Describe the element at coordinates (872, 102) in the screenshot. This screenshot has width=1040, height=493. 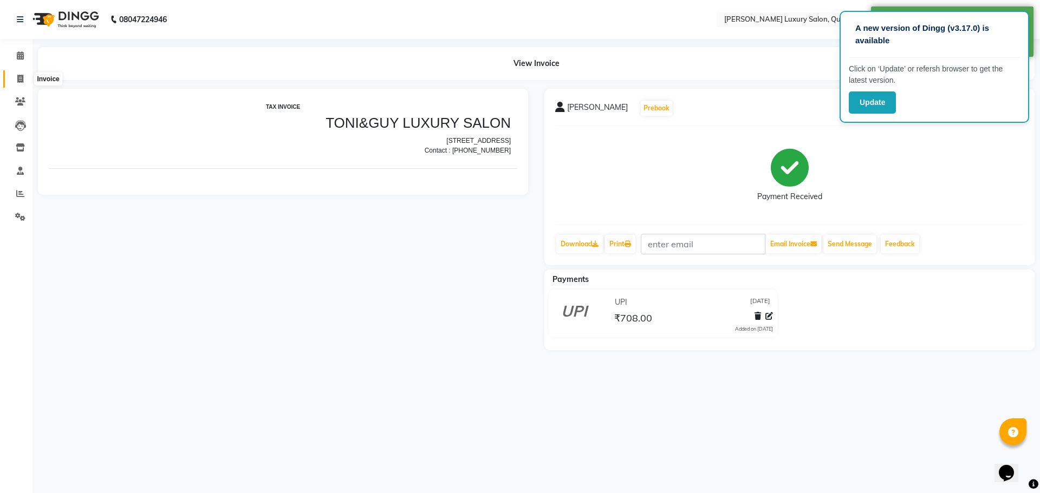
I see `button: Update` at that location.